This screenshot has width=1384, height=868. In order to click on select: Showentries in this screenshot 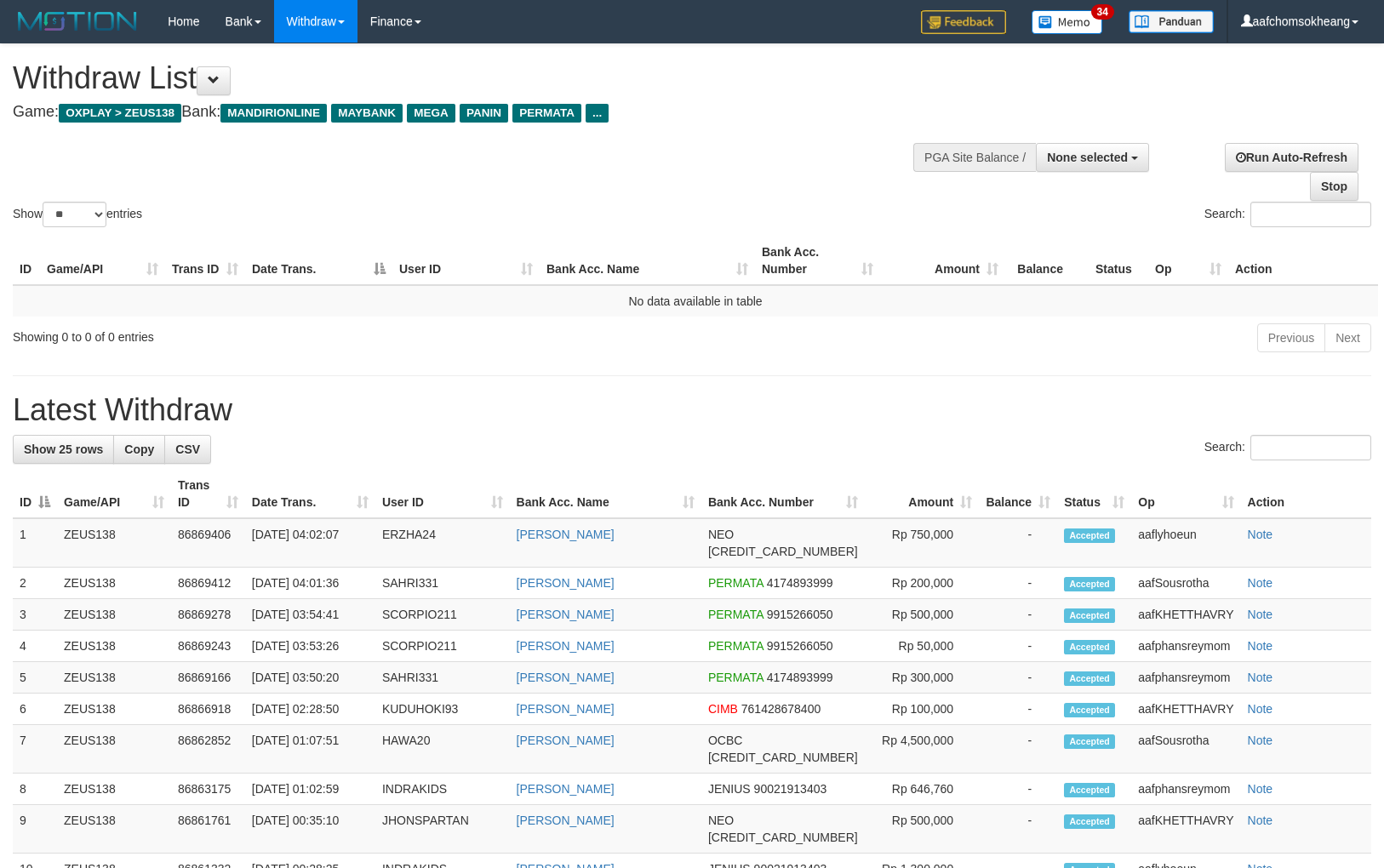, I will do `click(74, 215)`.